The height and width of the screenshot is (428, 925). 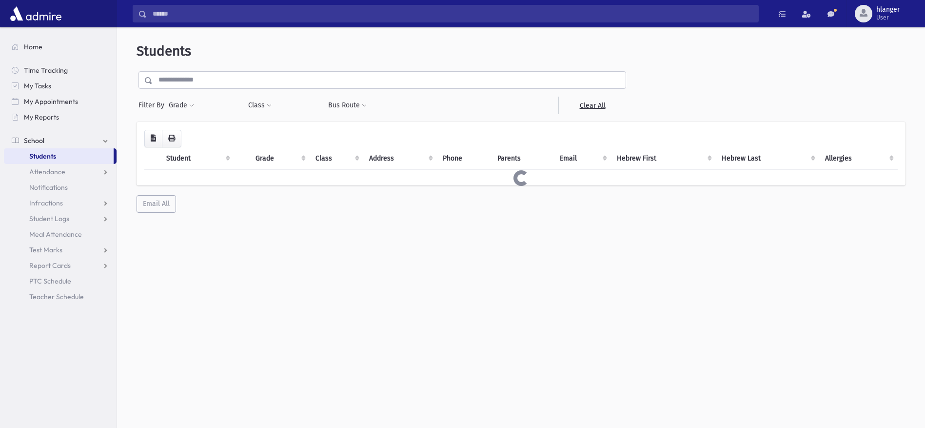 What do you see at coordinates (60, 234) in the screenshot?
I see `a: Meal Attendance` at bounding box center [60, 234].